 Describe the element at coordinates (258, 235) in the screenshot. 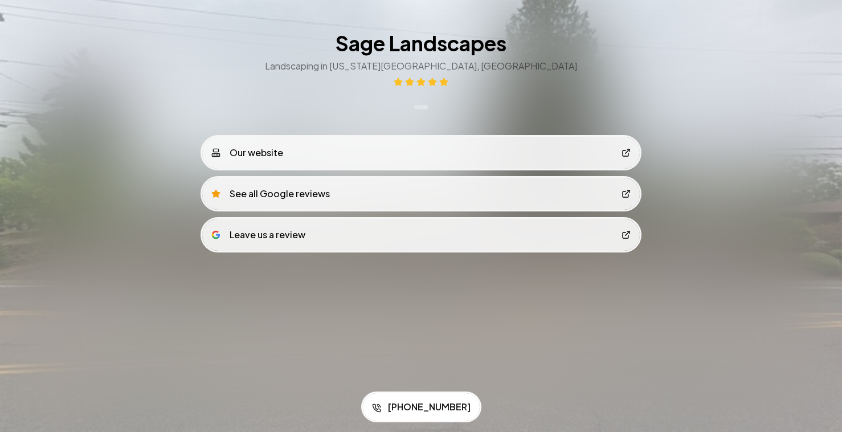

I see `div: Leave us a review` at that location.